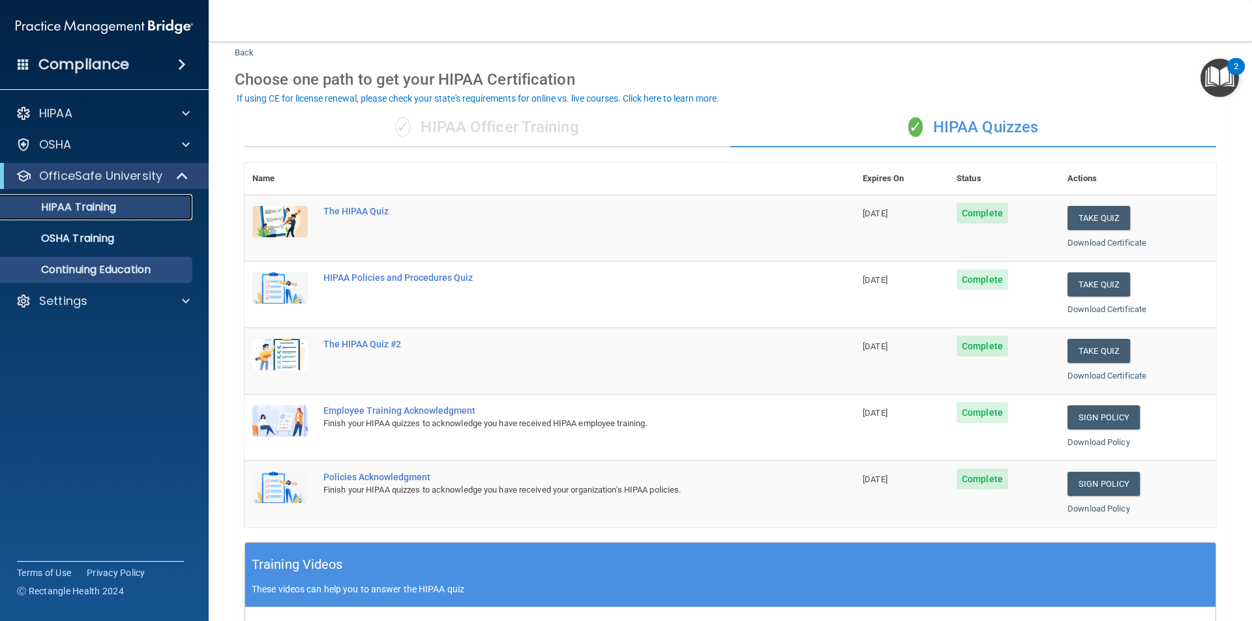 This screenshot has height=621, width=1252. I want to click on div: The HIPAA Quiz, so click(556, 211).